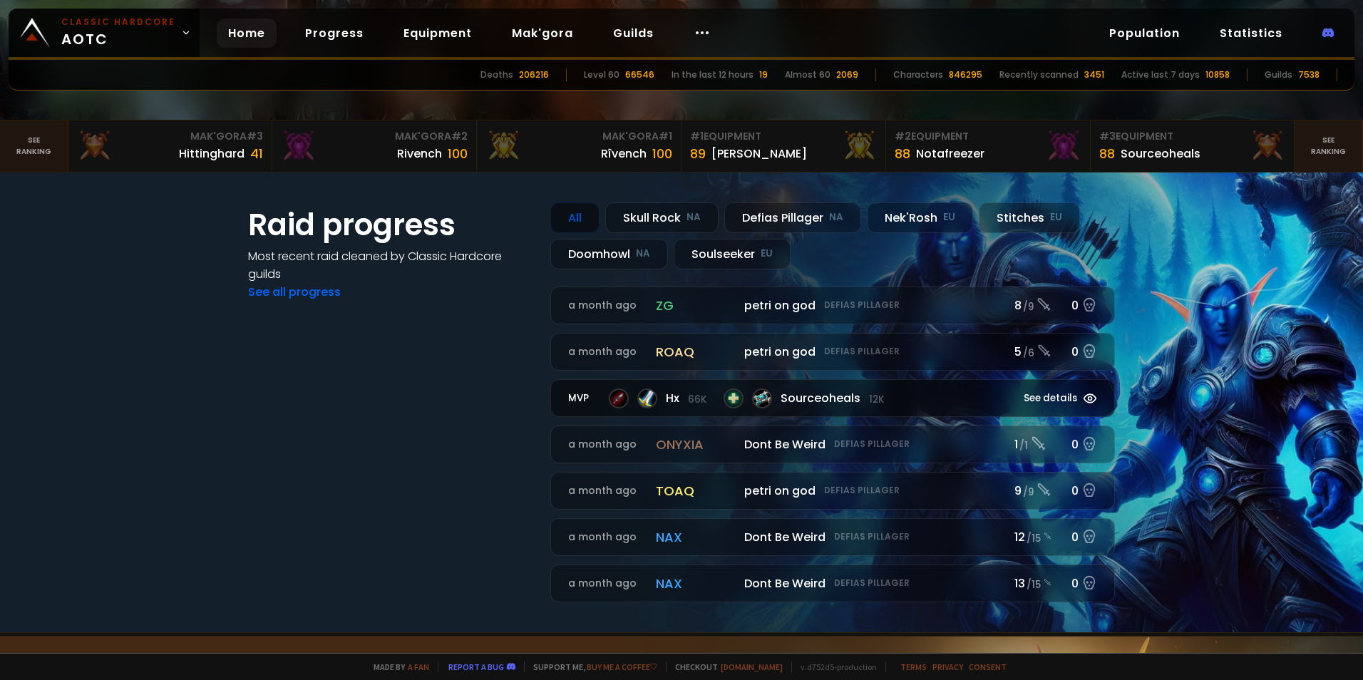 This screenshot has width=1363, height=680. What do you see at coordinates (419, 667) in the screenshot?
I see `a: a fan` at bounding box center [419, 667].